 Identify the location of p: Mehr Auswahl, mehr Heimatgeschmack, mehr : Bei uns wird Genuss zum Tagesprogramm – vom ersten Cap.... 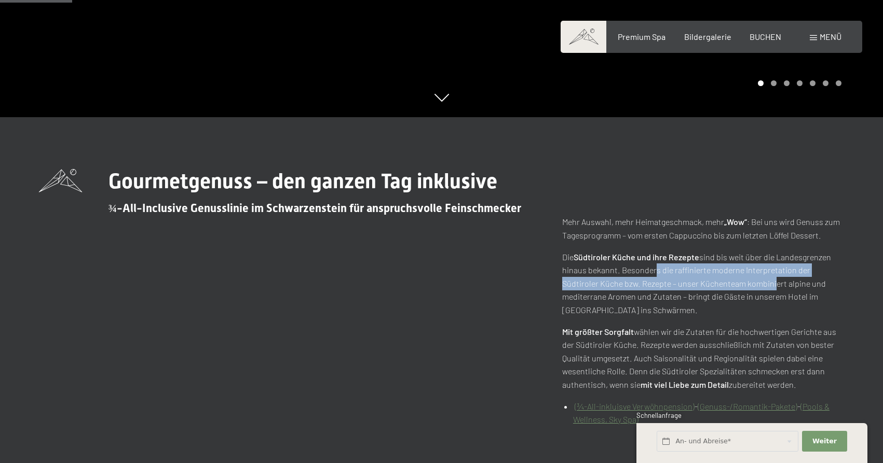
(703, 228).